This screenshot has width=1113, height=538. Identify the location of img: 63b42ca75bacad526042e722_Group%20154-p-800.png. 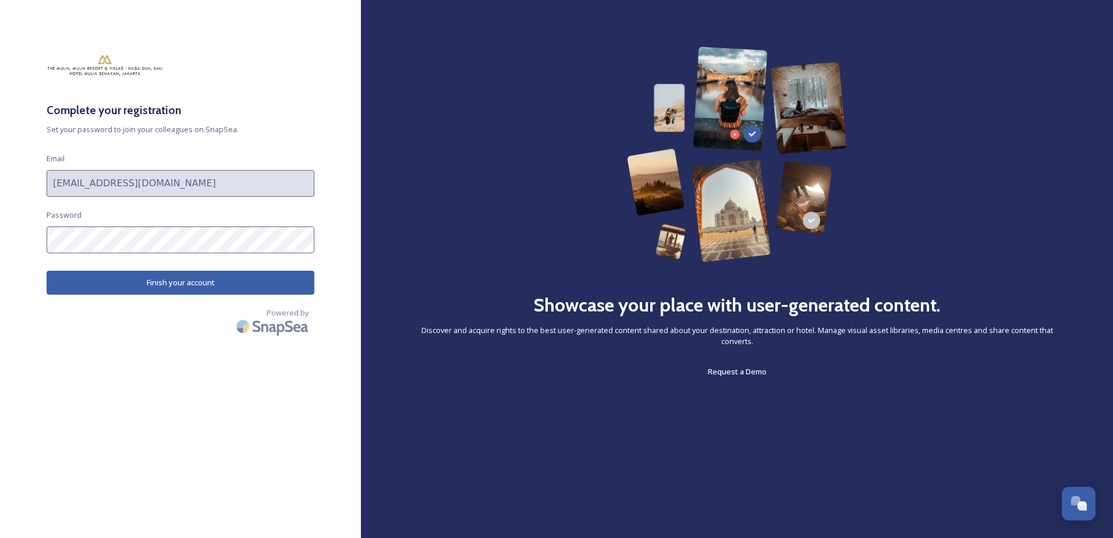
(737, 154).